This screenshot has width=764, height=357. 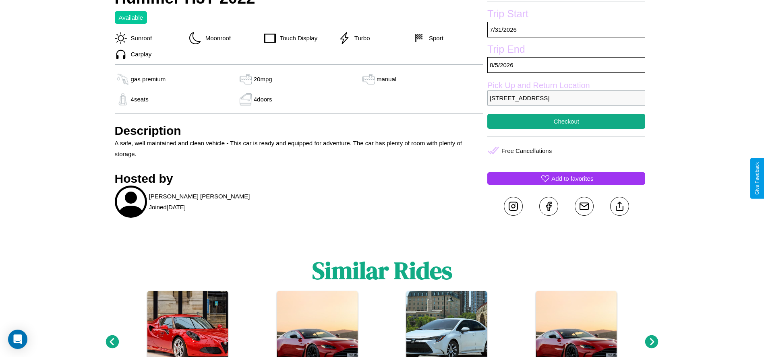 I want to click on p: Sunroof, so click(x=139, y=38).